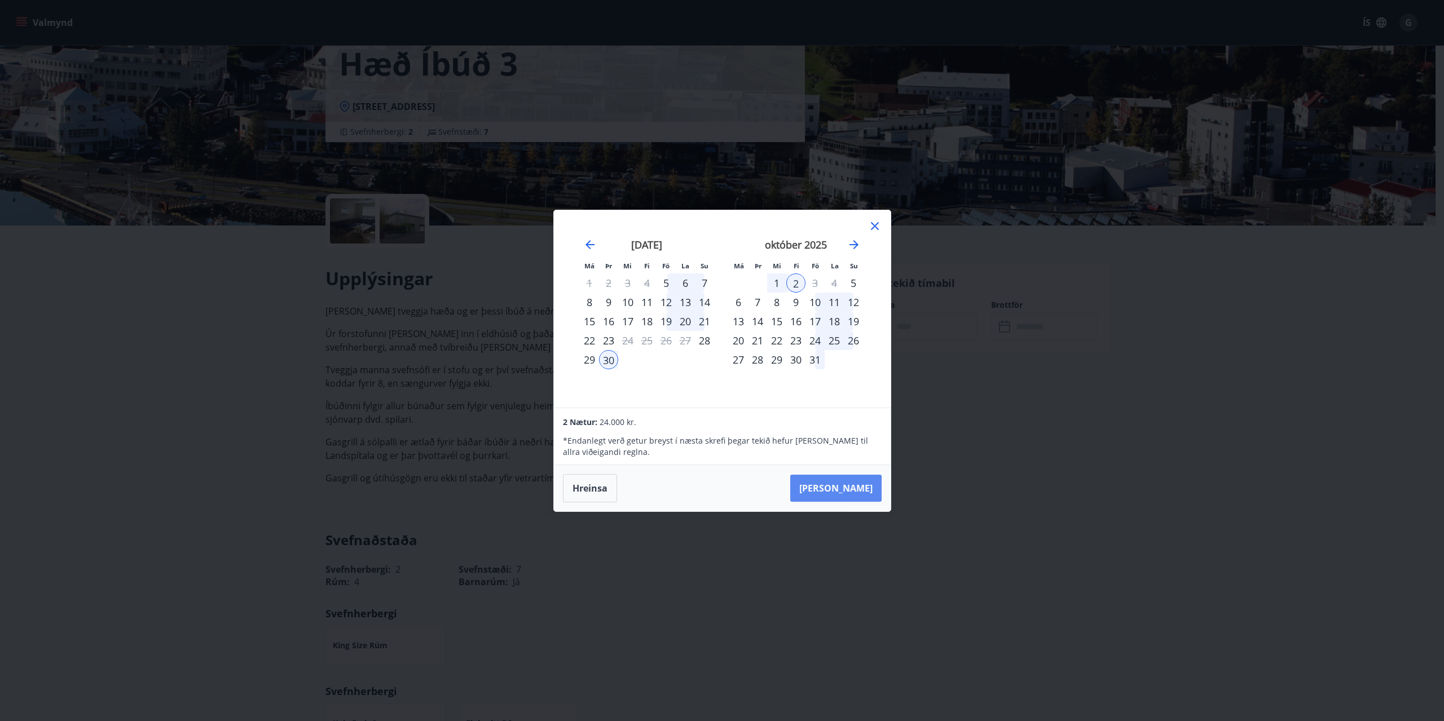 The image size is (1444, 721). I want to click on td: Choose laugardagur, 20. september 2025 as your check-in date. It’s available., so click(685, 322).